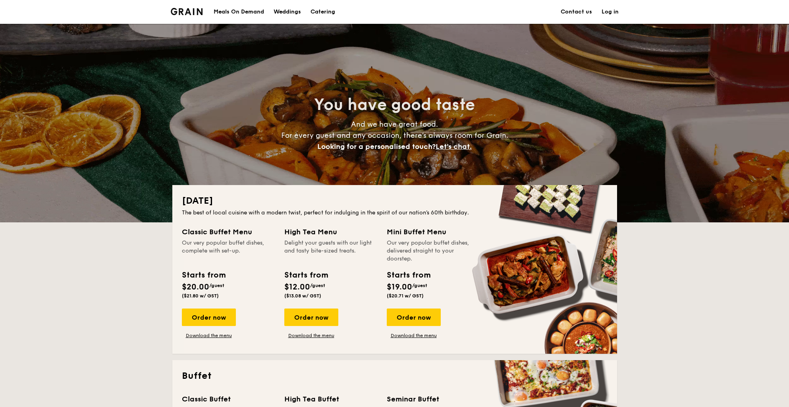 This screenshot has width=789, height=407. I want to click on span: ($13.08 w/ GST), so click(303, 296).